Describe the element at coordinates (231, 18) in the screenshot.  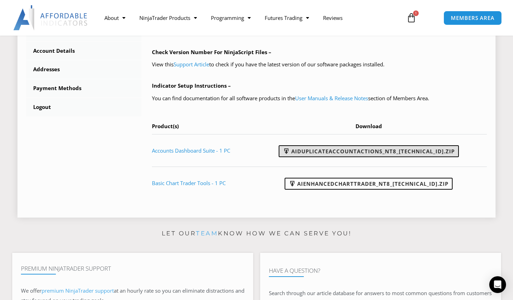
I see `a: Programming` at that location.